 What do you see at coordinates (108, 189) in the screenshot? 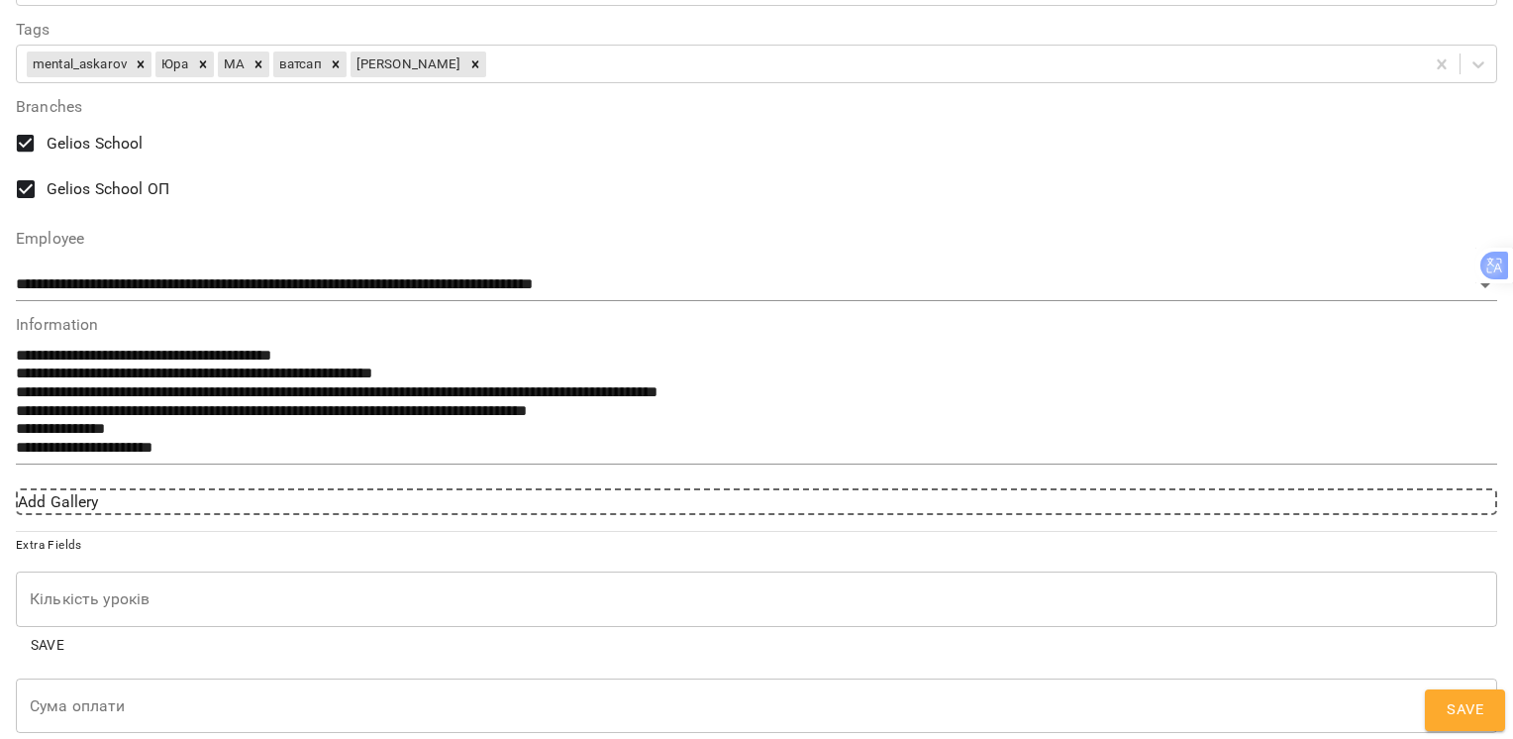
I see `span: Gelios School ОП` at bounding box center [108, 189].